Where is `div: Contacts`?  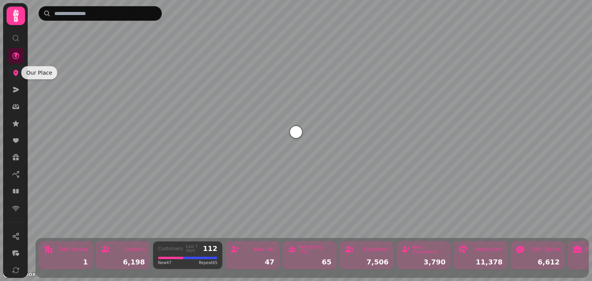 div: Contacts is located at coordinates (135, 250).